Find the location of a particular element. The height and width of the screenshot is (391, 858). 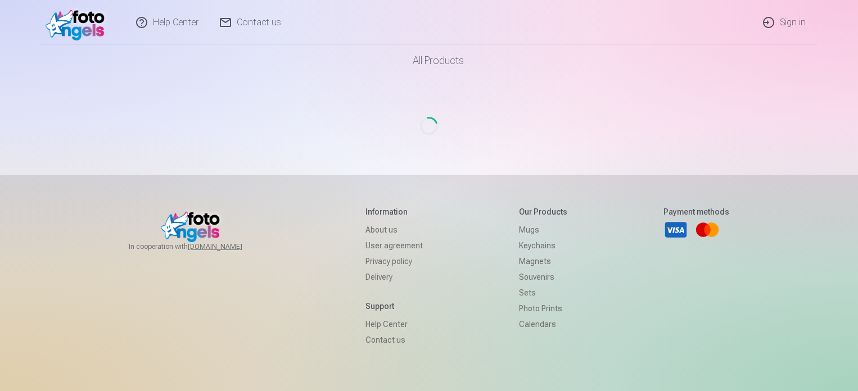

a: About us is located at coordinates (394, 230).